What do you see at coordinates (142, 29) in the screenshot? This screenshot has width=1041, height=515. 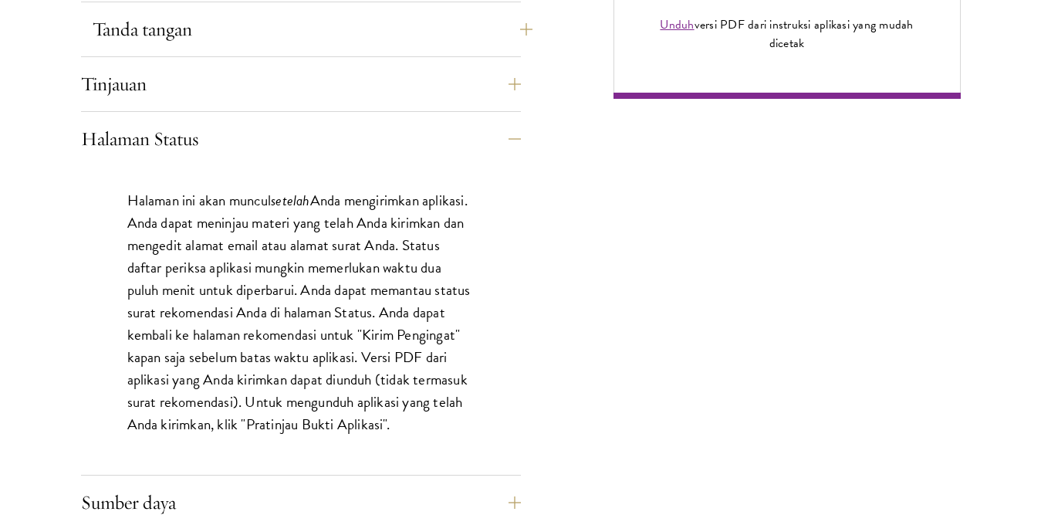 I see `font: Tanda tangan` at bounding box center [142, 29].